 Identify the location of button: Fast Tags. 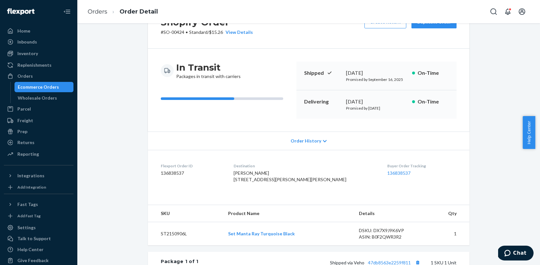
(39, 204).